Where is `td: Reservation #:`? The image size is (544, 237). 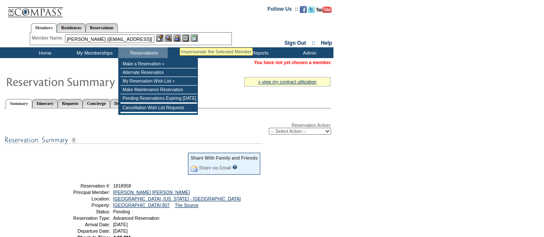
td: Reservation #: is located at coordinates (79, 186).